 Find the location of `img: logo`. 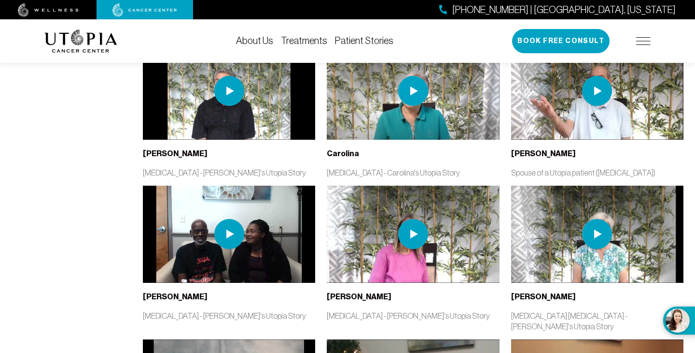

img: logo is located at coordinates (81, 41).